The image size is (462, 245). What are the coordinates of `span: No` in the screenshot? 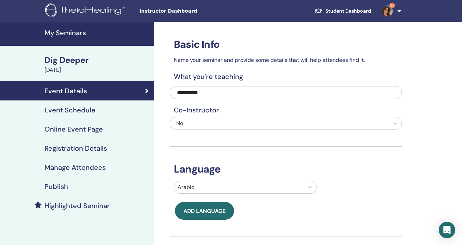 It's located at (180, 123).